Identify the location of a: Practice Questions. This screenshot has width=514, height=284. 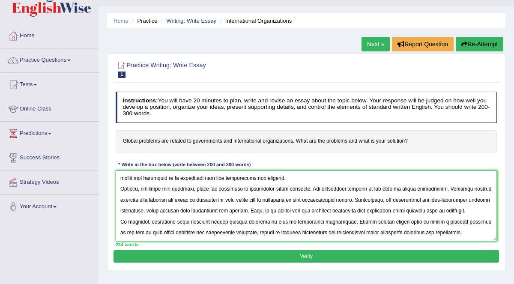
(49, 59).